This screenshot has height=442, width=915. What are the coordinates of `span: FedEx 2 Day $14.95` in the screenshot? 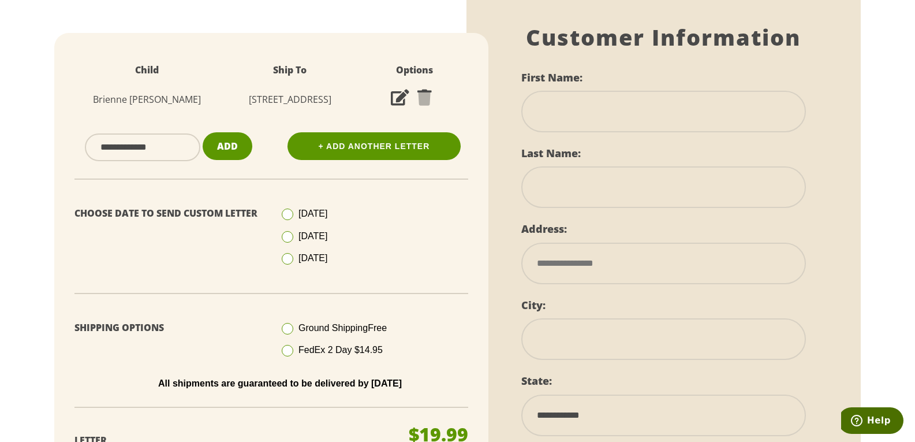 It's located at (341, 349).